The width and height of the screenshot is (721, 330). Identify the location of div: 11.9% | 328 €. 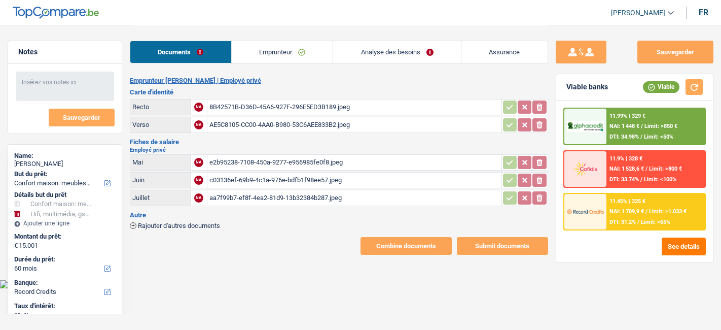
(626, 158).